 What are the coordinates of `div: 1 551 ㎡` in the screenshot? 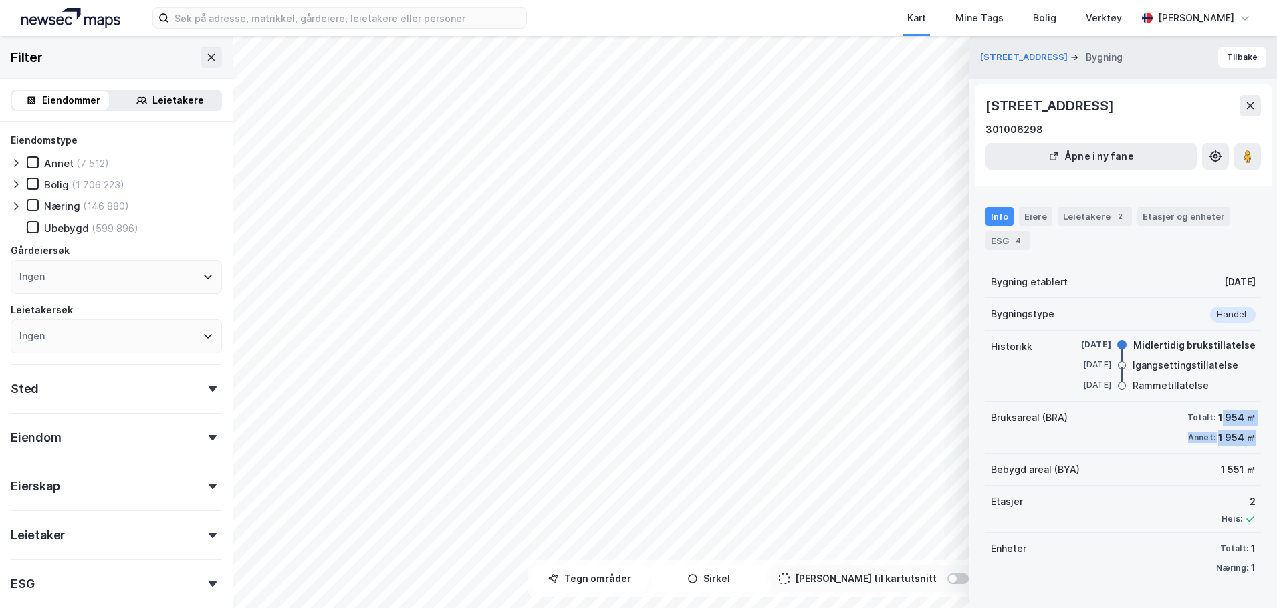 It's located at (1238, 470).